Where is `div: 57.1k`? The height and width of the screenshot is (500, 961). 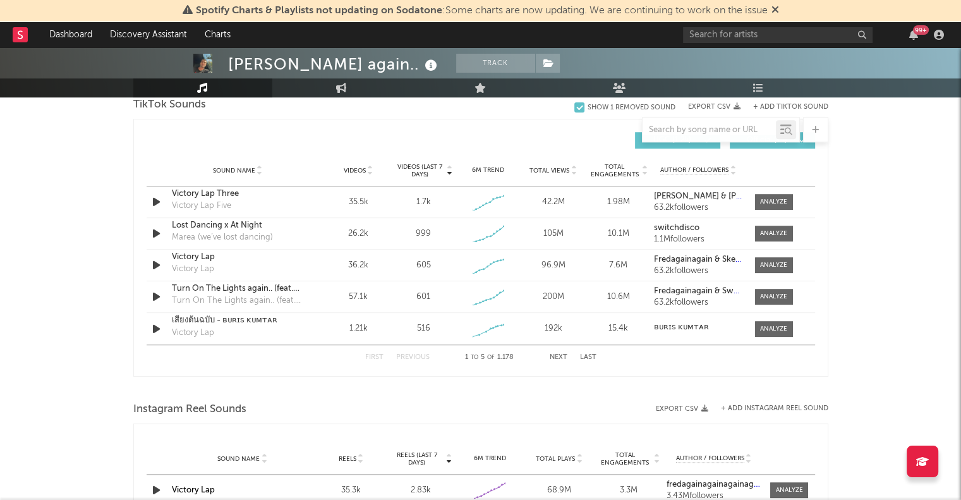 div: 57.1k is located at coordinates (358, 297).